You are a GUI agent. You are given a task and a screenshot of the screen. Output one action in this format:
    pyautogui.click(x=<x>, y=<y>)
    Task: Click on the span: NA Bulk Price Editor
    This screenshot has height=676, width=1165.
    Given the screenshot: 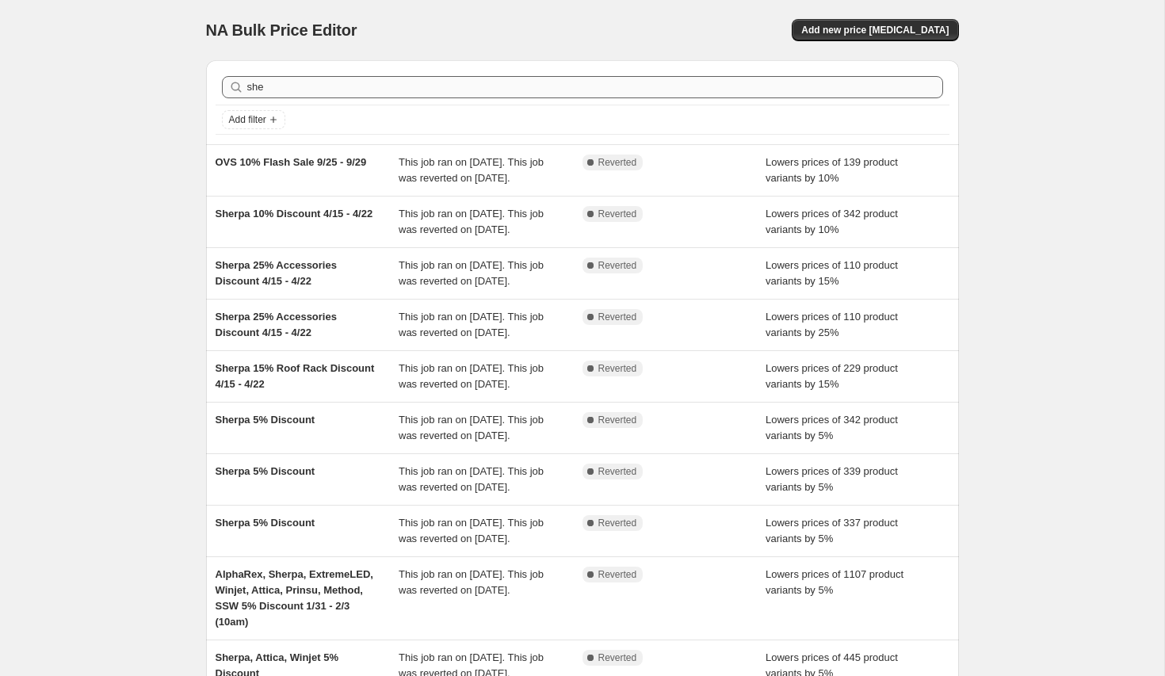 What is the action you would take?
    pyautogui.click(x=281, y=30)
    